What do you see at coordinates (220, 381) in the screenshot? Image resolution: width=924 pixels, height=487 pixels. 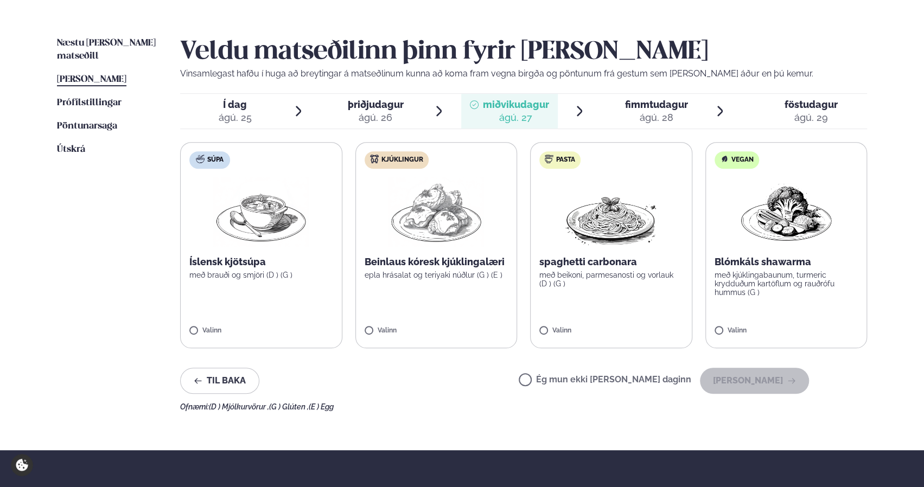 I see `button: Til baka` at bounding box center [220, 381].